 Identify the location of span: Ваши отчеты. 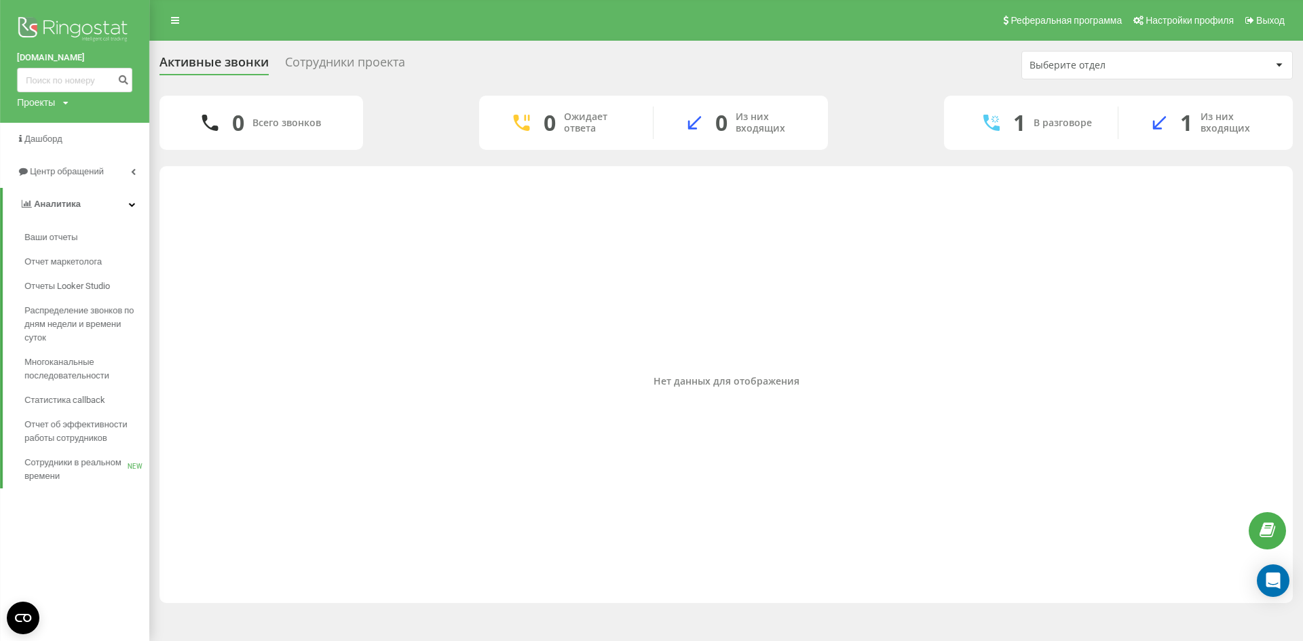
(51, 238).